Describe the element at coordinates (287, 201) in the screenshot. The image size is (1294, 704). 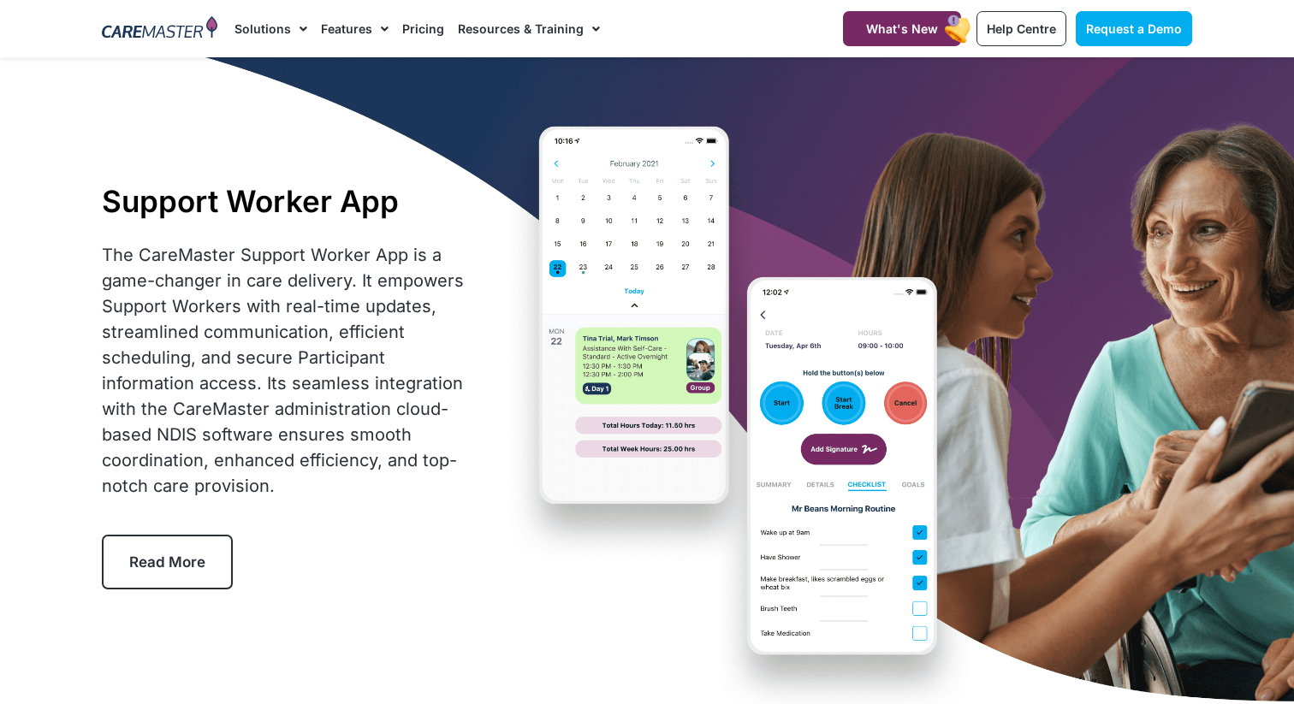
I see `h1: Support Worker App` at that location.